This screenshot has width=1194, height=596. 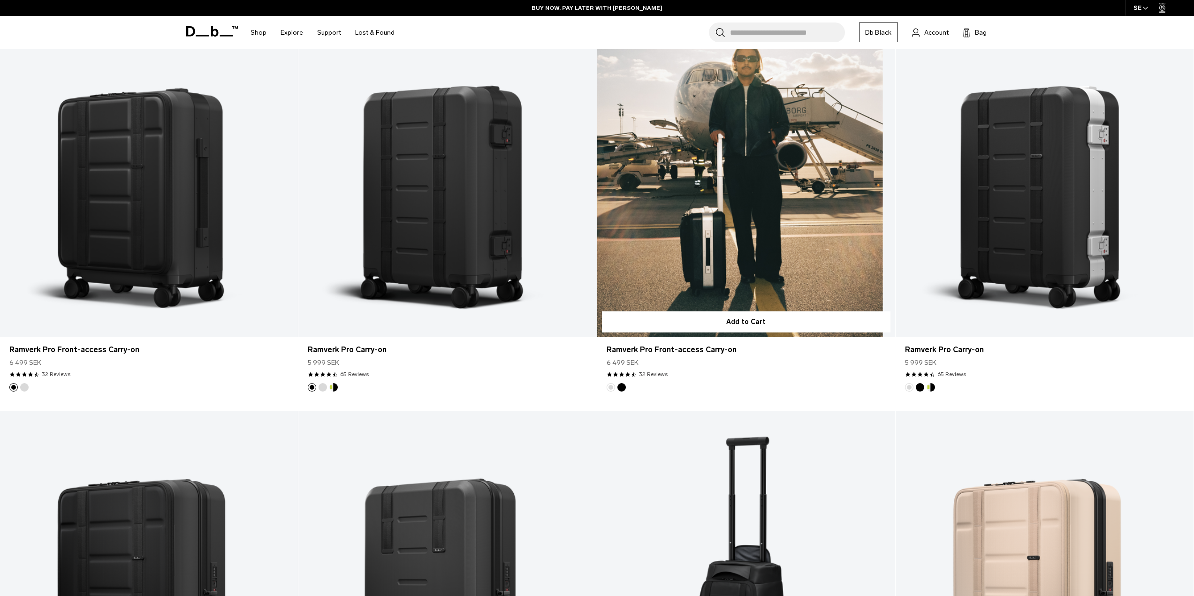 I want to click on button: Add to Cart, so click(x=746, y=322).